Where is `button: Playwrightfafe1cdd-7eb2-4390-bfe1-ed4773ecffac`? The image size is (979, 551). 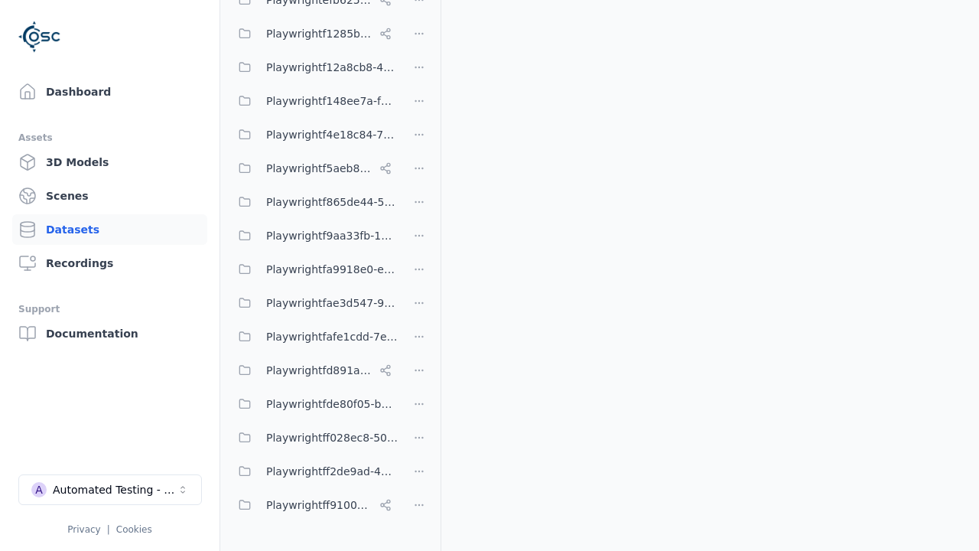
button: Playwrightfafe1cdd-7eb2-4390-bfe1-ed4773ecffac is located at coordinates (314, 336).